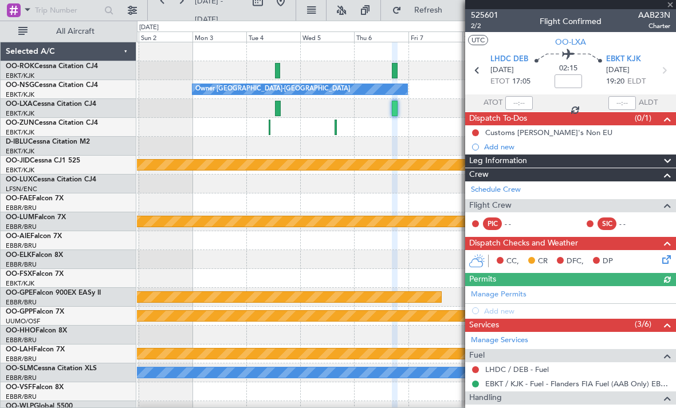 This screenshot has width=676, height=408. Describe the element at coordinates (484, 325) in the screenshot. I see `span: Services` at that location.